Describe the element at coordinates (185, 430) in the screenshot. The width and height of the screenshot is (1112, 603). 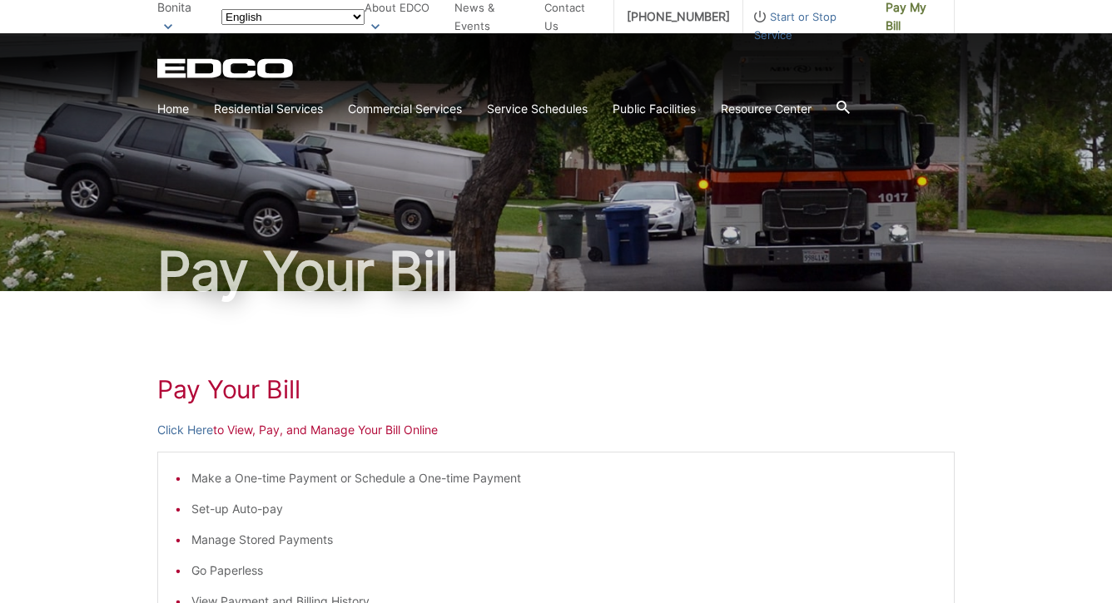
I see `a: Click Here` at that location.